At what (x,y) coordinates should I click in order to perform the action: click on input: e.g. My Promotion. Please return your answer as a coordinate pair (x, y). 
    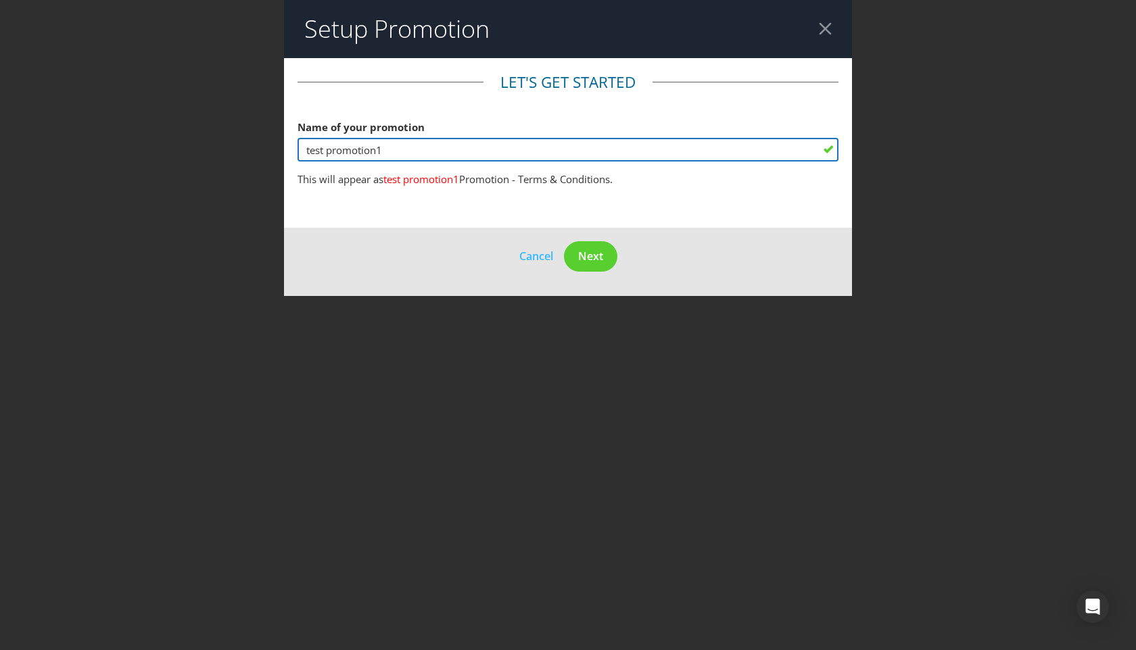
    Looking at the image, I should click on (568, 149).